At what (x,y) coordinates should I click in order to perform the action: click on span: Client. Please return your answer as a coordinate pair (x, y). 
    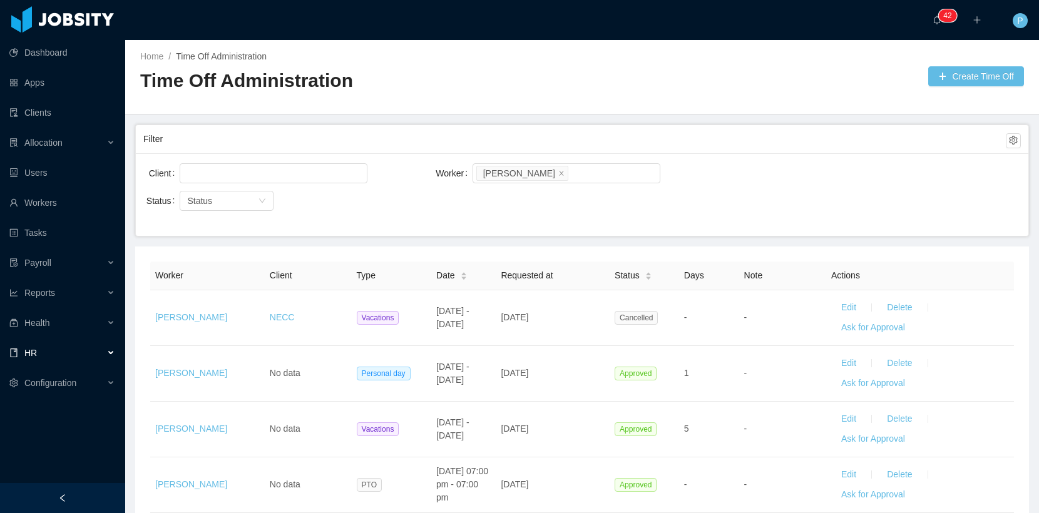
    Looking at the image, I should click on (281, 275).